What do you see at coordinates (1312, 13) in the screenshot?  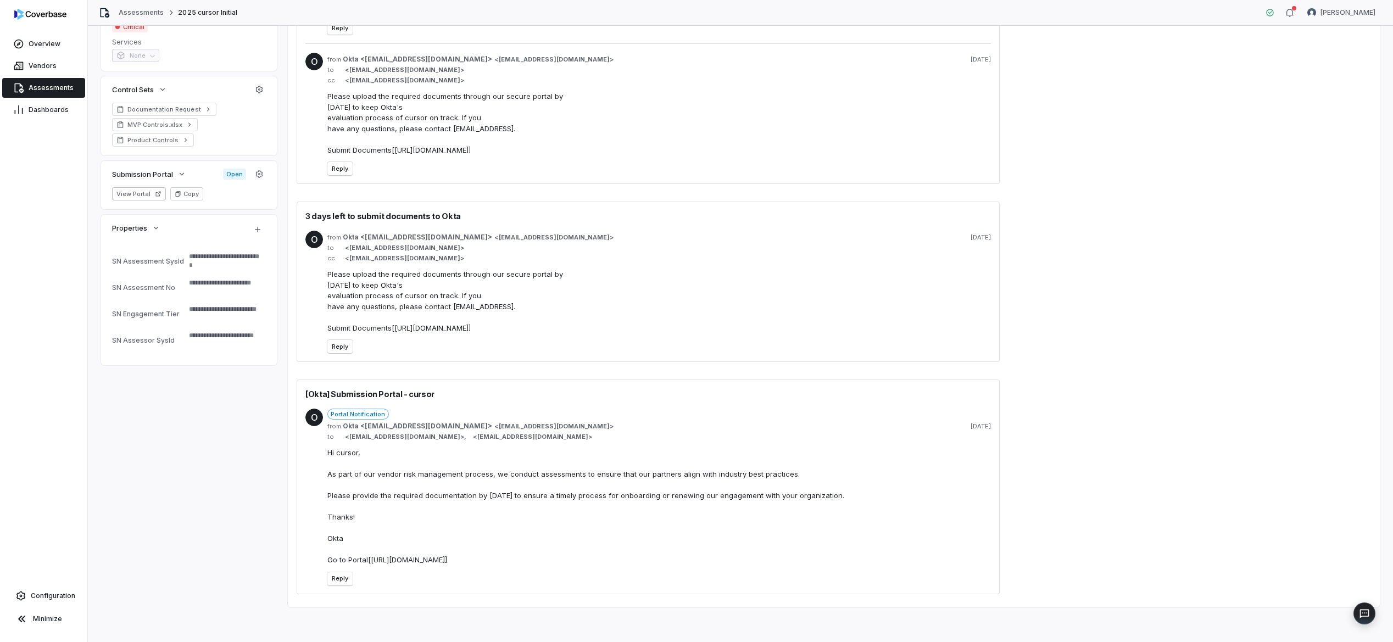 I see `img: Tomo Majima avatar` at bounding box center [1312, 13].